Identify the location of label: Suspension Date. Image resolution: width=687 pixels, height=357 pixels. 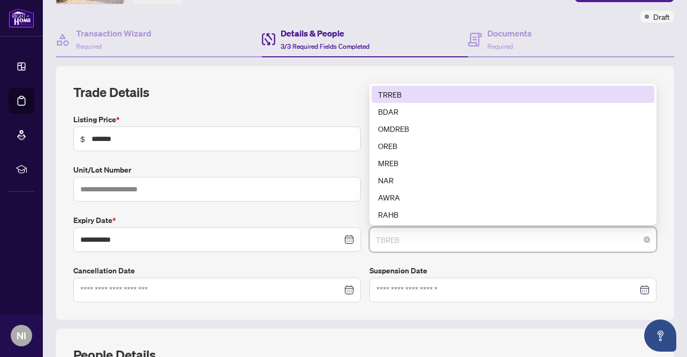
(513, 271).